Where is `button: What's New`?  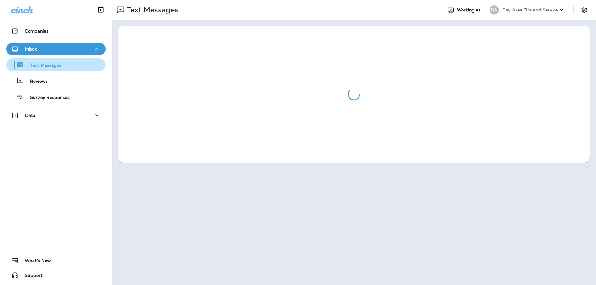
button: What's New is located at coordinates (56, 261).